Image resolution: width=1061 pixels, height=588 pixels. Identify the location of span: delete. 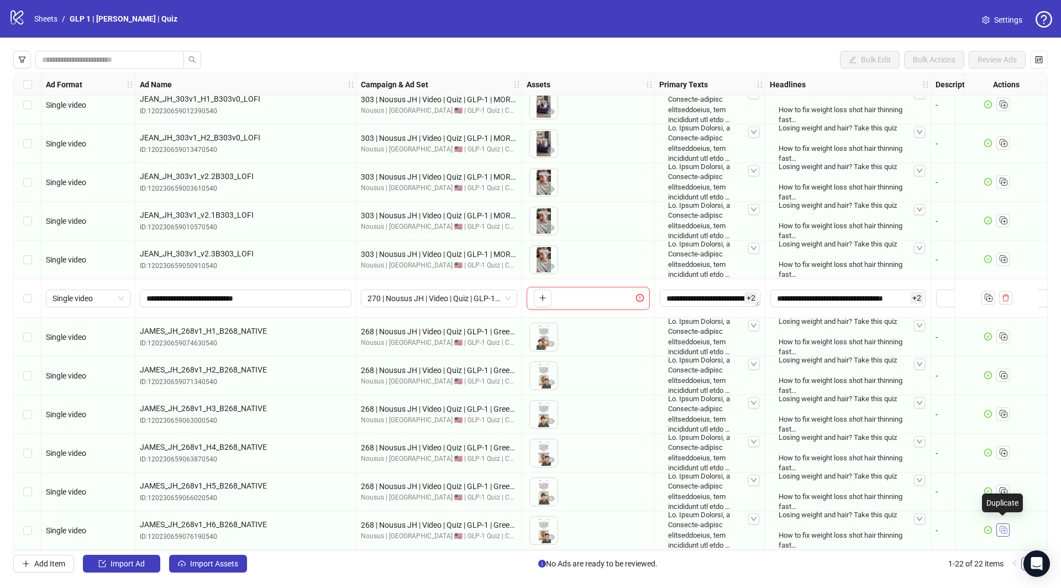
(1006, 298).